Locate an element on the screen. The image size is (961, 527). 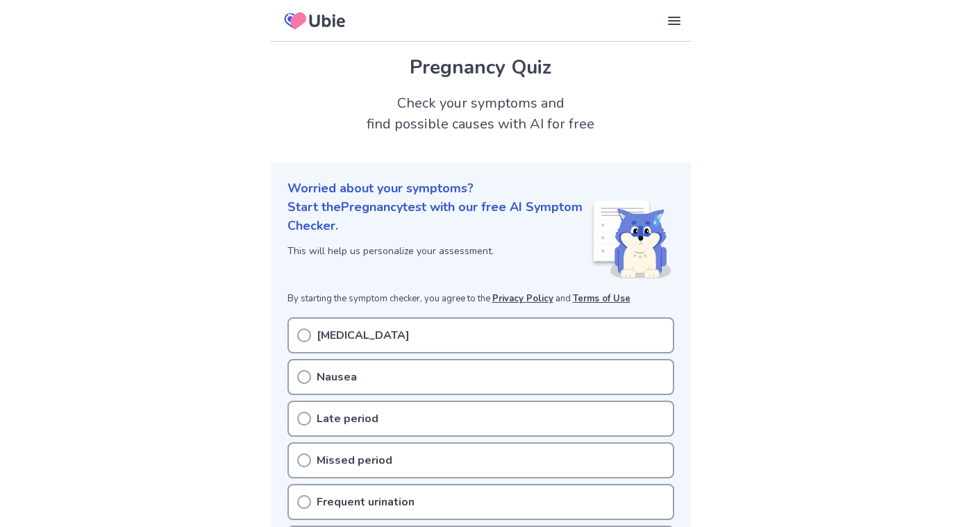
img: Shiba is located at coordinates (631, 240).